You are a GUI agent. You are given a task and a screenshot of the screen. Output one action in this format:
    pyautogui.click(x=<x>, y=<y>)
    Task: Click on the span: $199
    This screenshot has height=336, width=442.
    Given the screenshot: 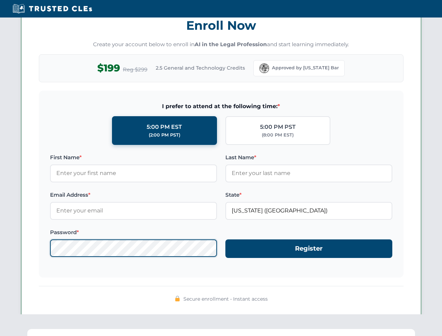 What is the action you would take?
    pyautogui.click(x=108, y=68)
    